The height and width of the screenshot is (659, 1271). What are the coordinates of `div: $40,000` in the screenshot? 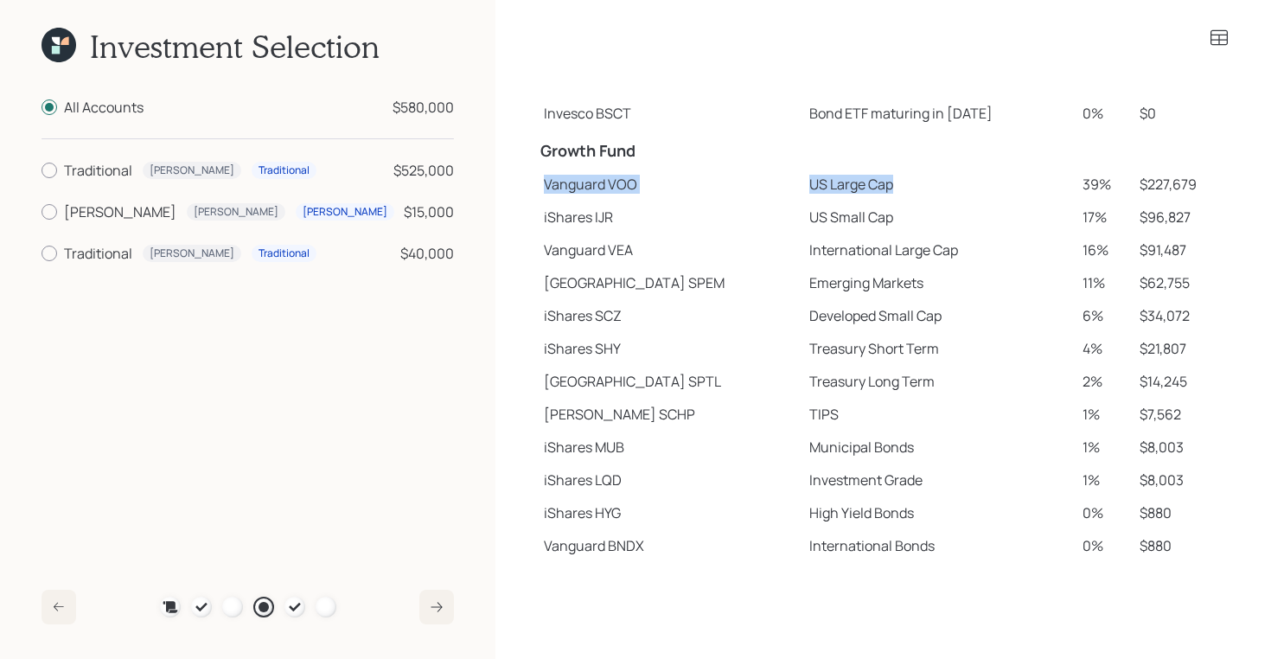 It's located at (427, 253).